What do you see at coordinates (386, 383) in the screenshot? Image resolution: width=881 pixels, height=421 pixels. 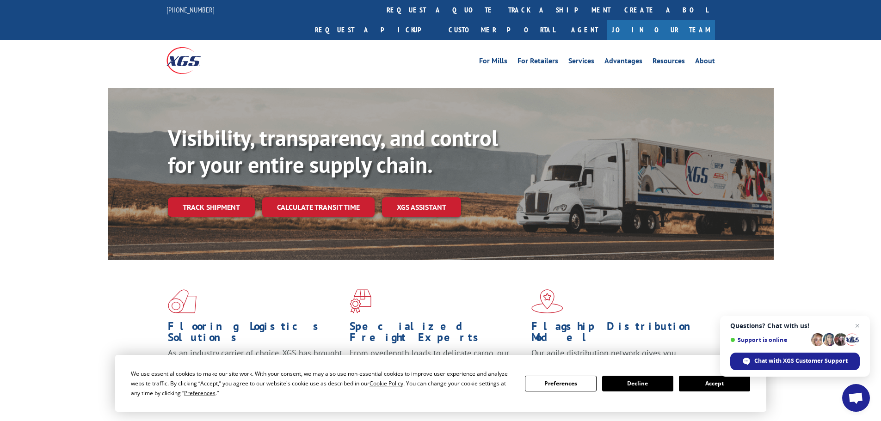 I see `span: Cookie Policy` at bounding box center [386, 383].